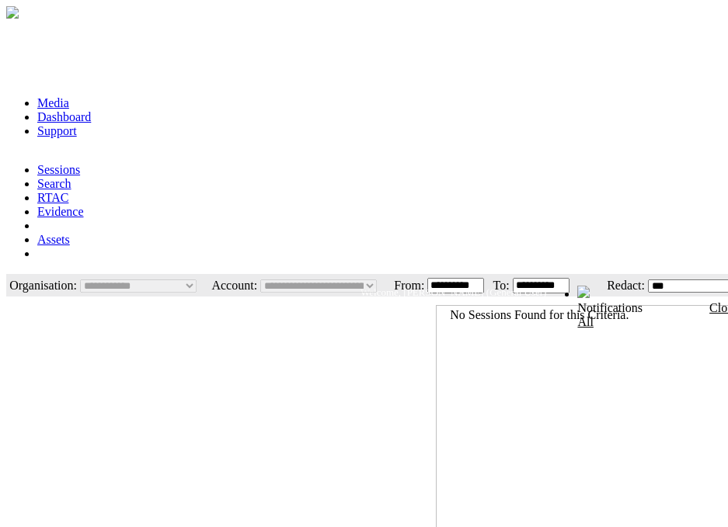 The width and height of the screenshot is (728, 527). What do you see at coordinates (61, 211) in the screenshot?
I see `a: Evidence` at bounding box center [61, 211].